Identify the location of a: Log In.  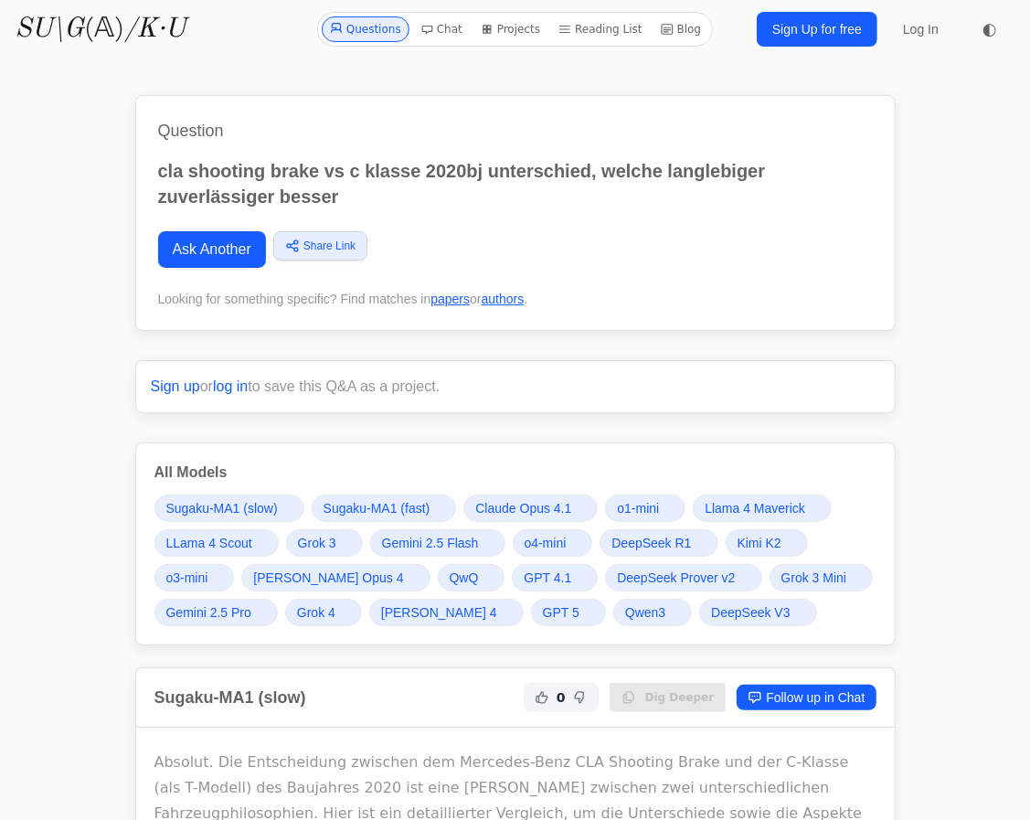
(920, 29).